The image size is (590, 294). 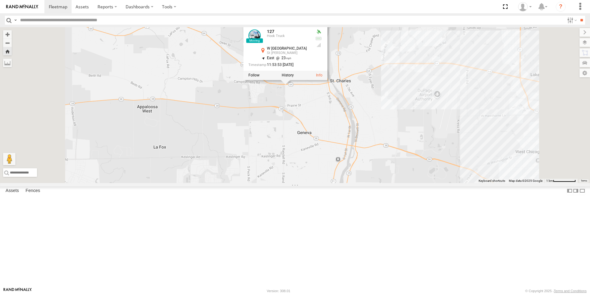 What do you see at coordinates (571, 20) in the screenshot?
I see `label: Search Filter Options` at bounding box center [571, 20].